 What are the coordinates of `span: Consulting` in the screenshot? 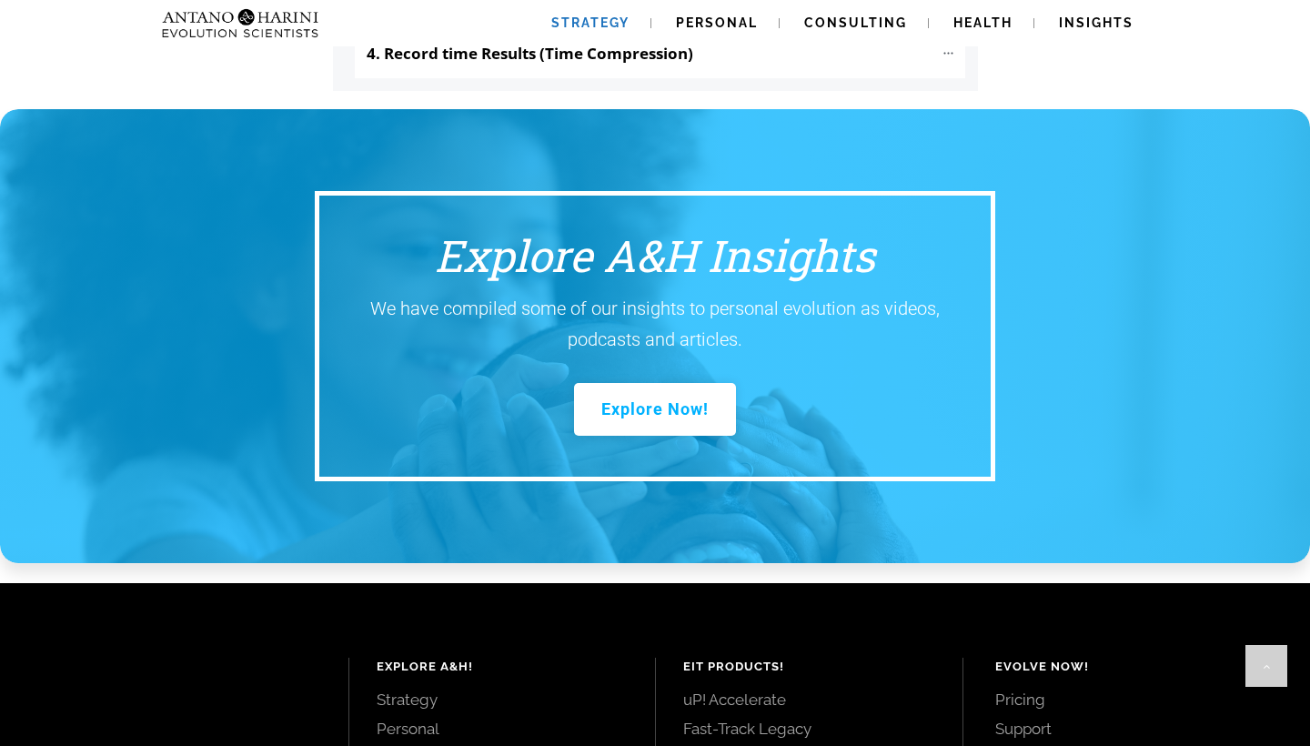 It's located at (855, 23).